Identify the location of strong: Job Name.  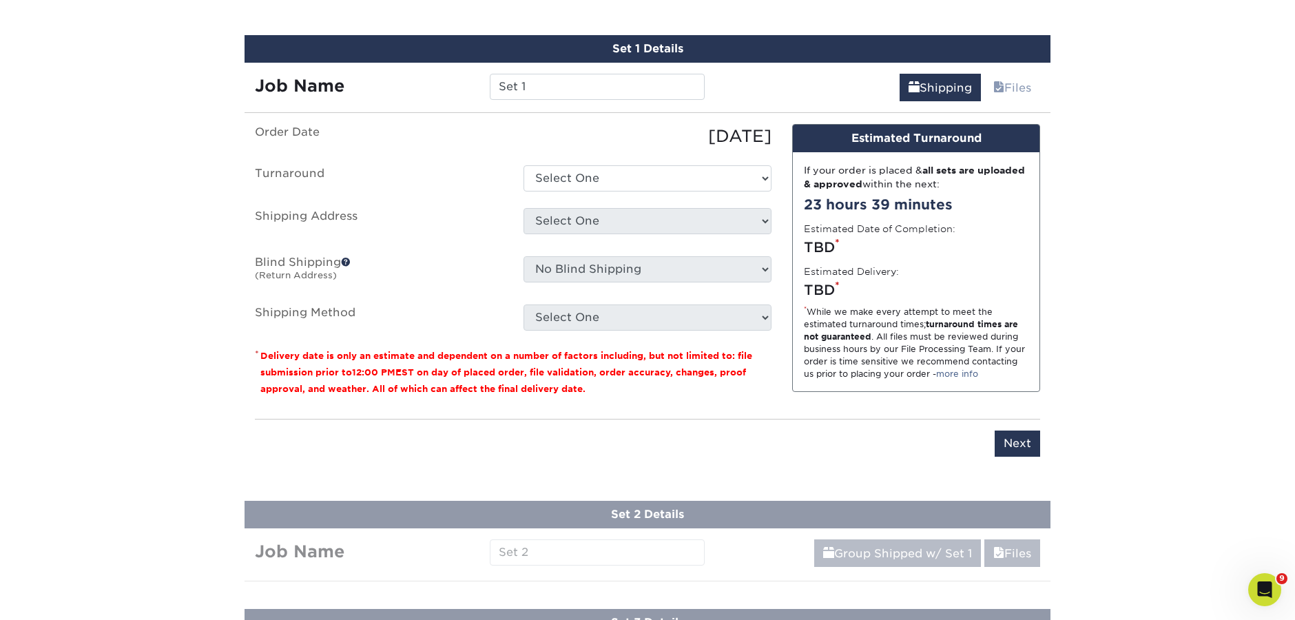
(300, 85).